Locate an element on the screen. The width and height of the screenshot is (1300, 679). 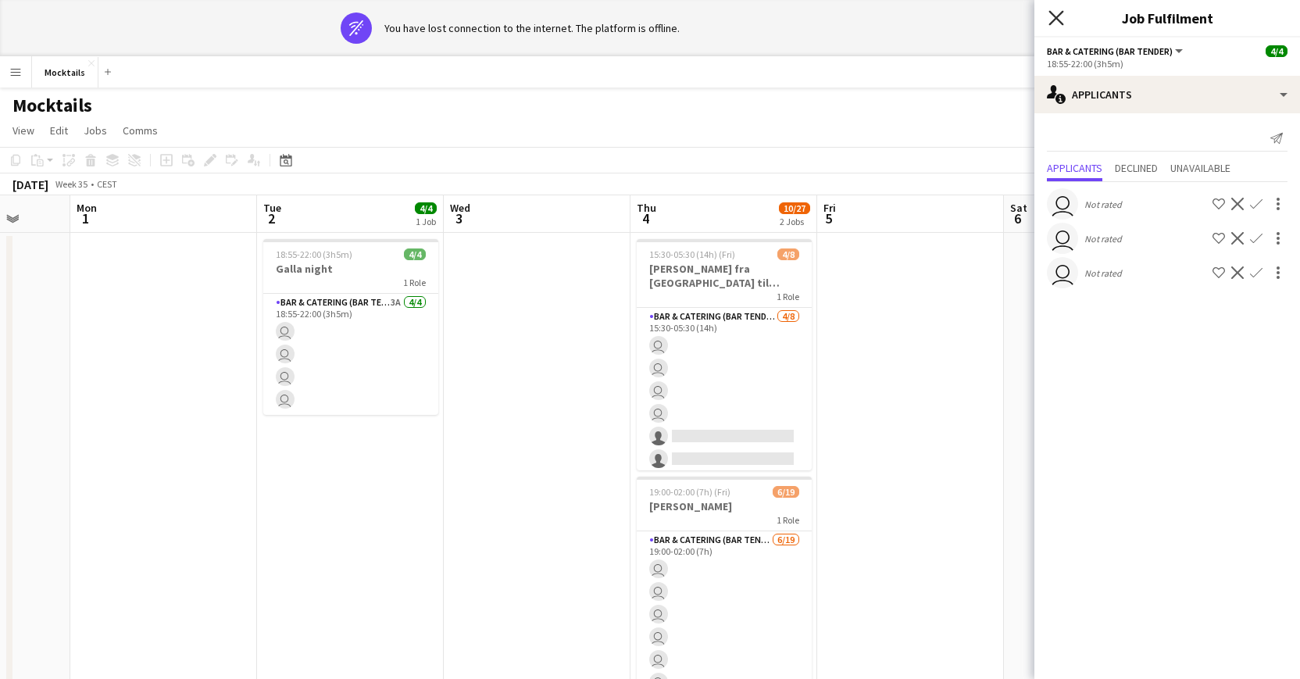
span: 3 is located at coordinates (458, 218).